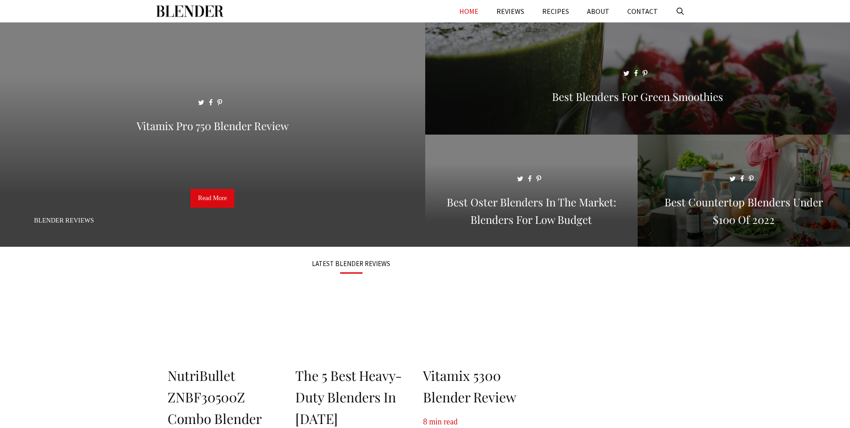 The height and width of the screenshot is (428, 850). Describe the element at coordinates (425, 421) in the screenshot. I see `span: 8` at that location.